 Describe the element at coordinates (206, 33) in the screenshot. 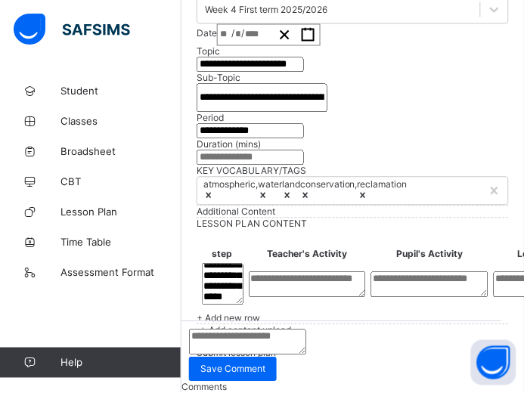

I see `span: Date` at that location.